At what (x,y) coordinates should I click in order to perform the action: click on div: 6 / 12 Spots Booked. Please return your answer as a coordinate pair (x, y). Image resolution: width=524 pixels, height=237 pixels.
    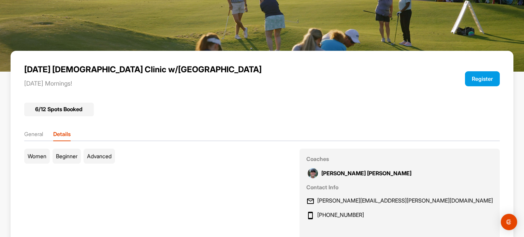
    Looking at the image, I should click on (59, 109).